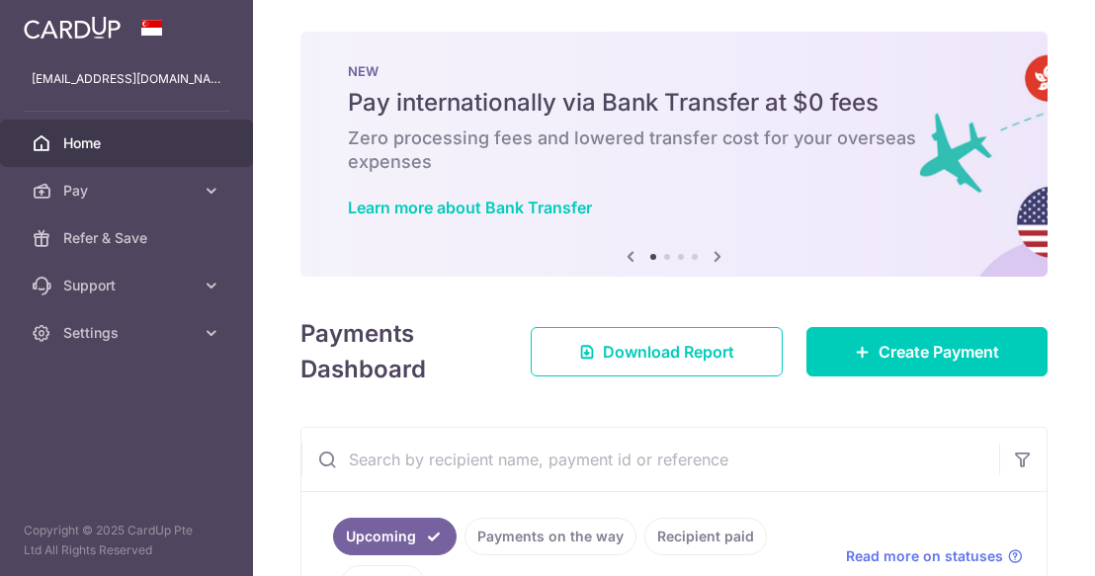 The height and width of the screenshot is (576, 1095). What do you see at coordinates (674, 71) in the screenshot?
I see `p: NEW` at bounding box center [674, 71].